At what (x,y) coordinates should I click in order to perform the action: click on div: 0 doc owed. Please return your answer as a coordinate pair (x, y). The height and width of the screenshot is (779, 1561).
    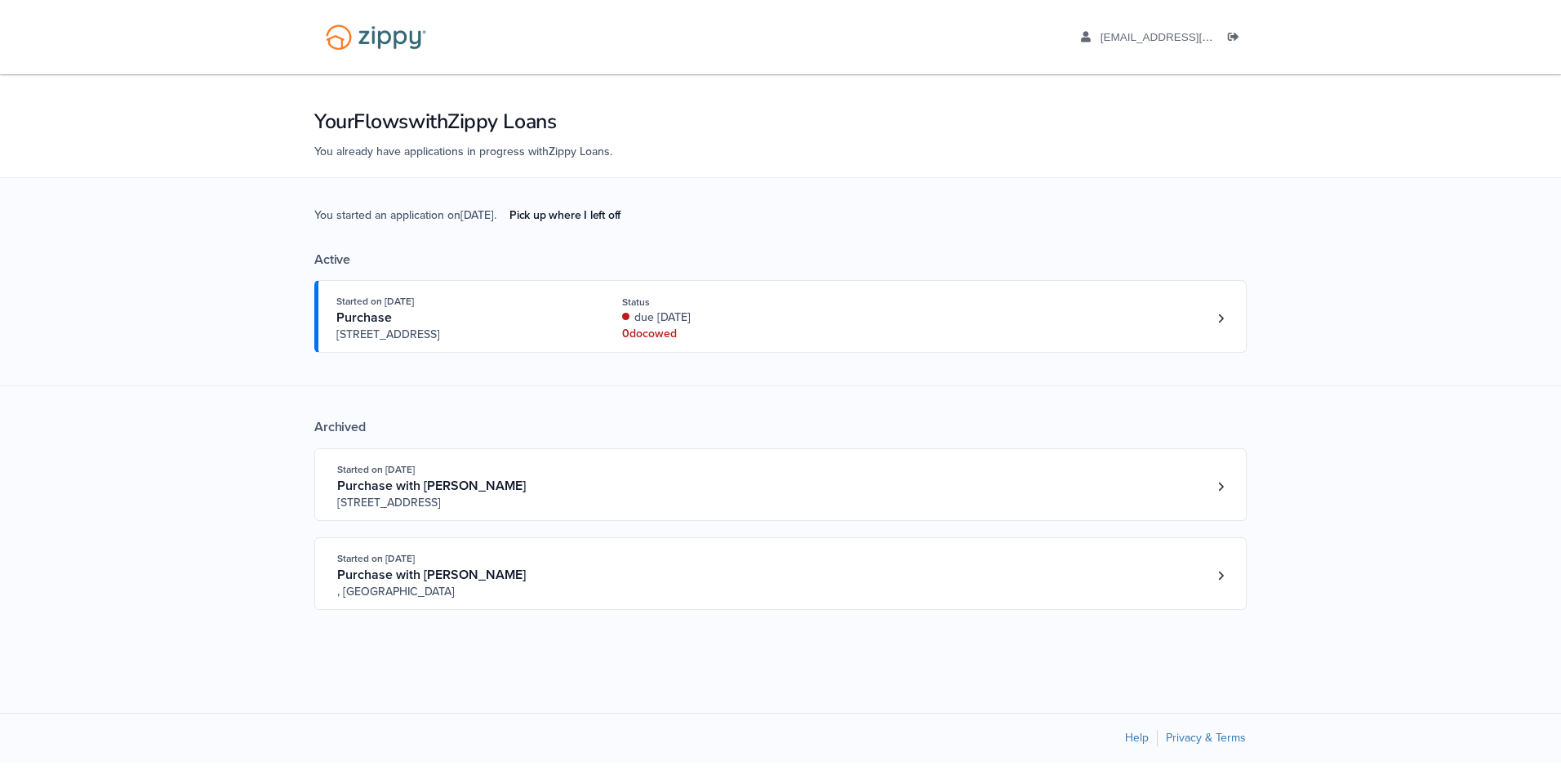
    Looking at the image, I should click on (731, 334).